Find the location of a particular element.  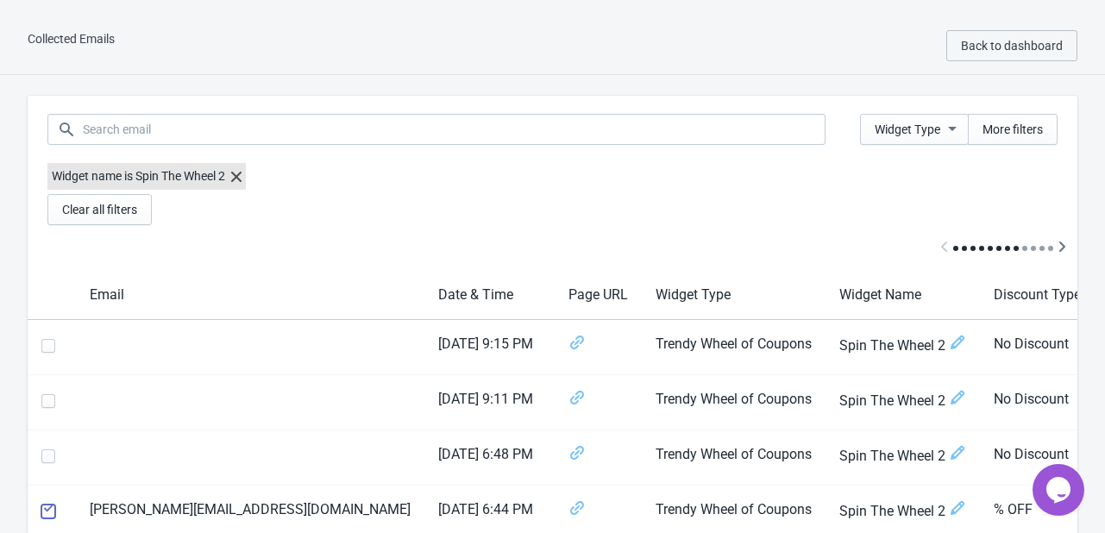

th: Page URL is located at coordinates (598, 295).